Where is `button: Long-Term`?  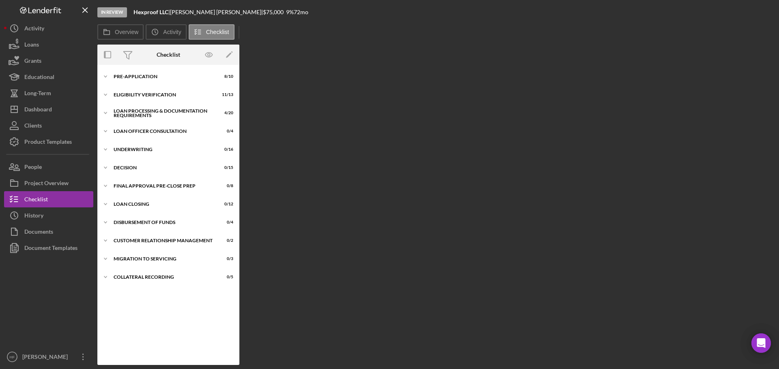
button: Long-Term is located at coordinates (49, 93).